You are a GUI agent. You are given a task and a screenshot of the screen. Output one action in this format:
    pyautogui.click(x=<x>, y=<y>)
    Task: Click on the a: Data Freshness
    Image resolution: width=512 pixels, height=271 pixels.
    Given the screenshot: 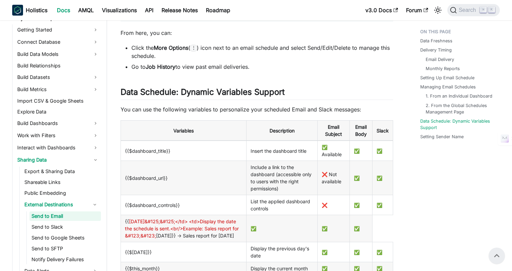 What is the action you would take?
    pyautogui.click(x=436, y=41)
    